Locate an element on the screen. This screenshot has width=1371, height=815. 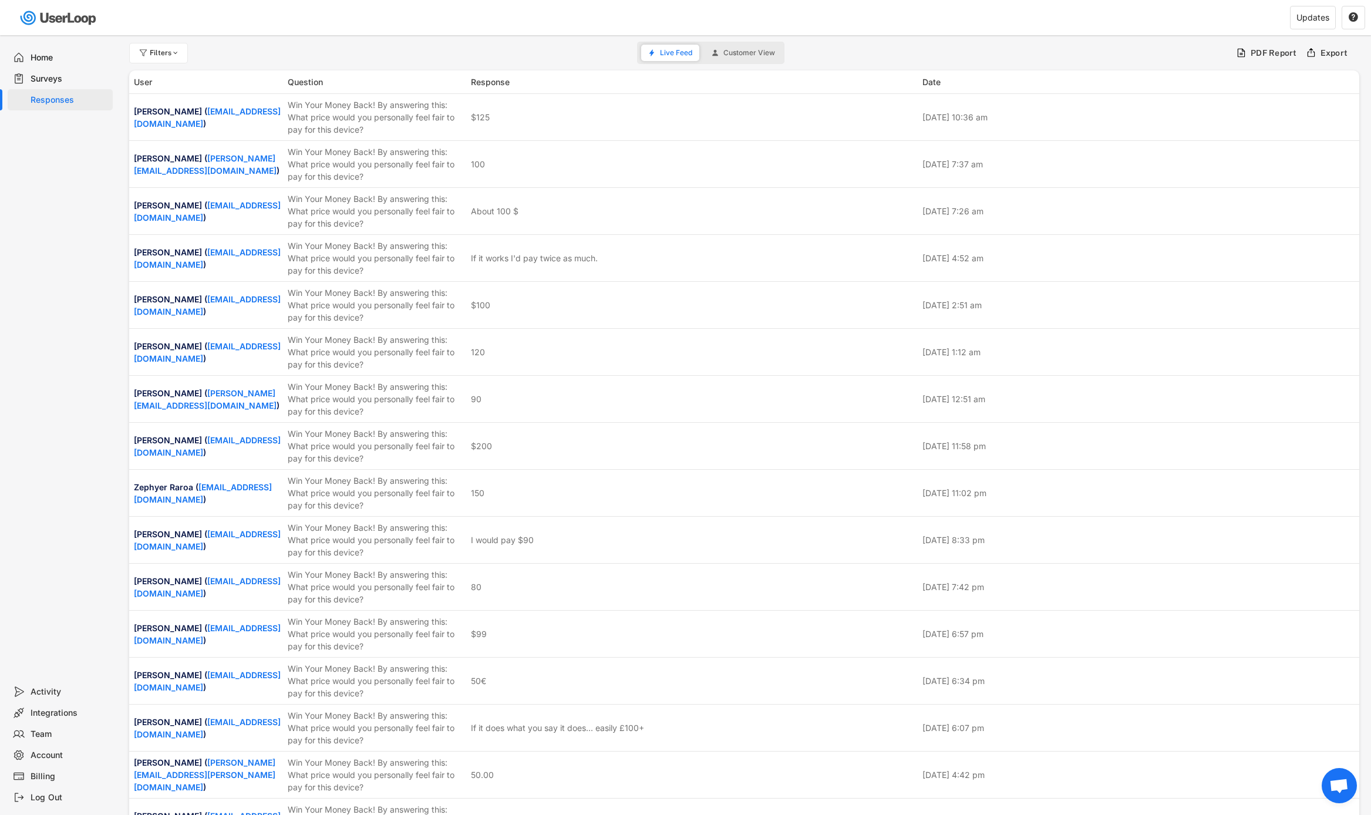
div: Account is located at coordinates (69, 755).